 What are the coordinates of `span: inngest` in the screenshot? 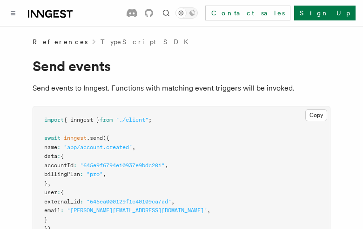 It's located at (75, 138).